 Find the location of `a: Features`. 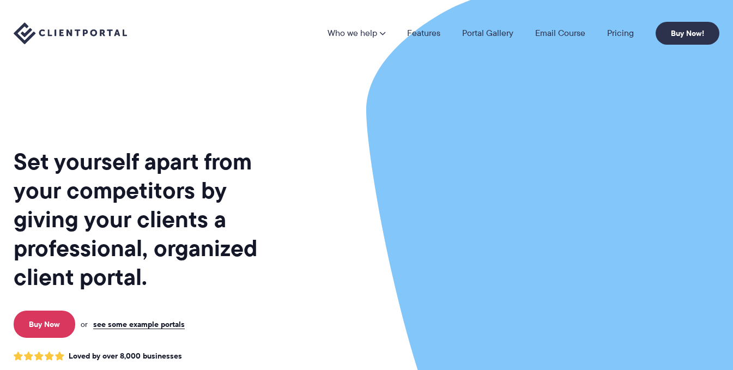

a: Features is located at coordinates (424, 33).